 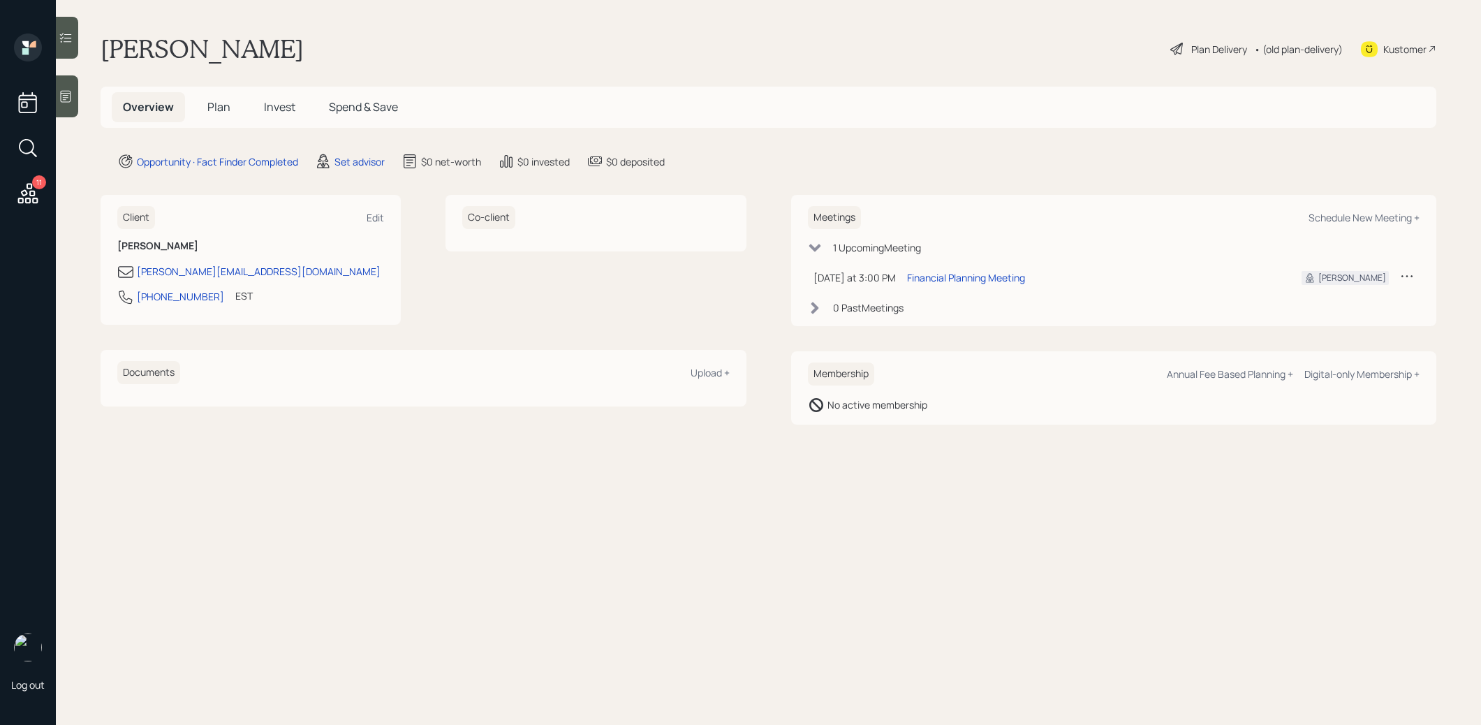 What do you see at coordinates (219, 107) in the screenshot?
I see `span: Plan` at bounding box center [219, 107].